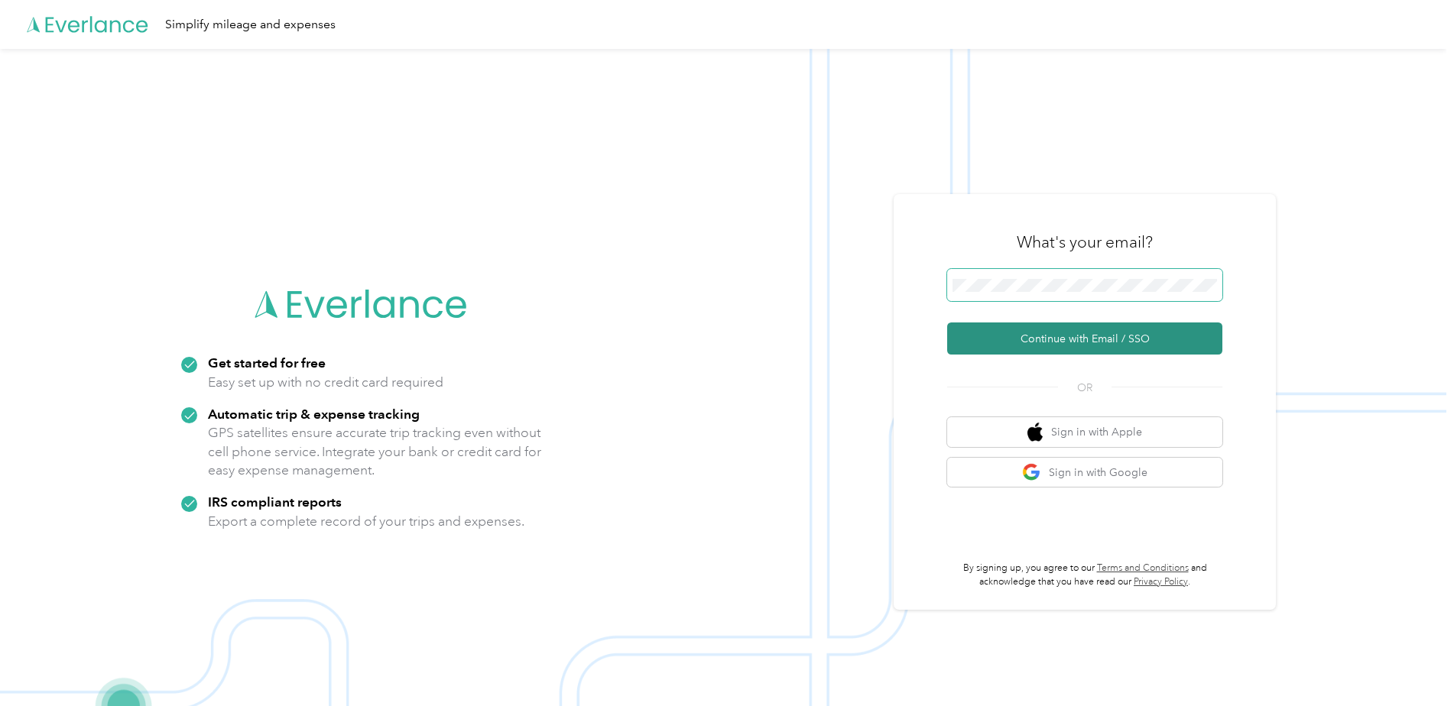 Image resolution: width=1454 pixels, height=706 pixels. I want to click on h3: What's your email?, so click(1085, 242).